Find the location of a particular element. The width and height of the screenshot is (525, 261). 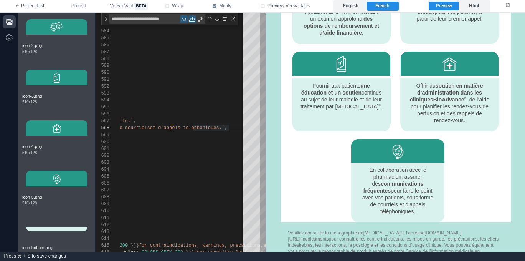

div: 588 is located at coordinates (102, 59).